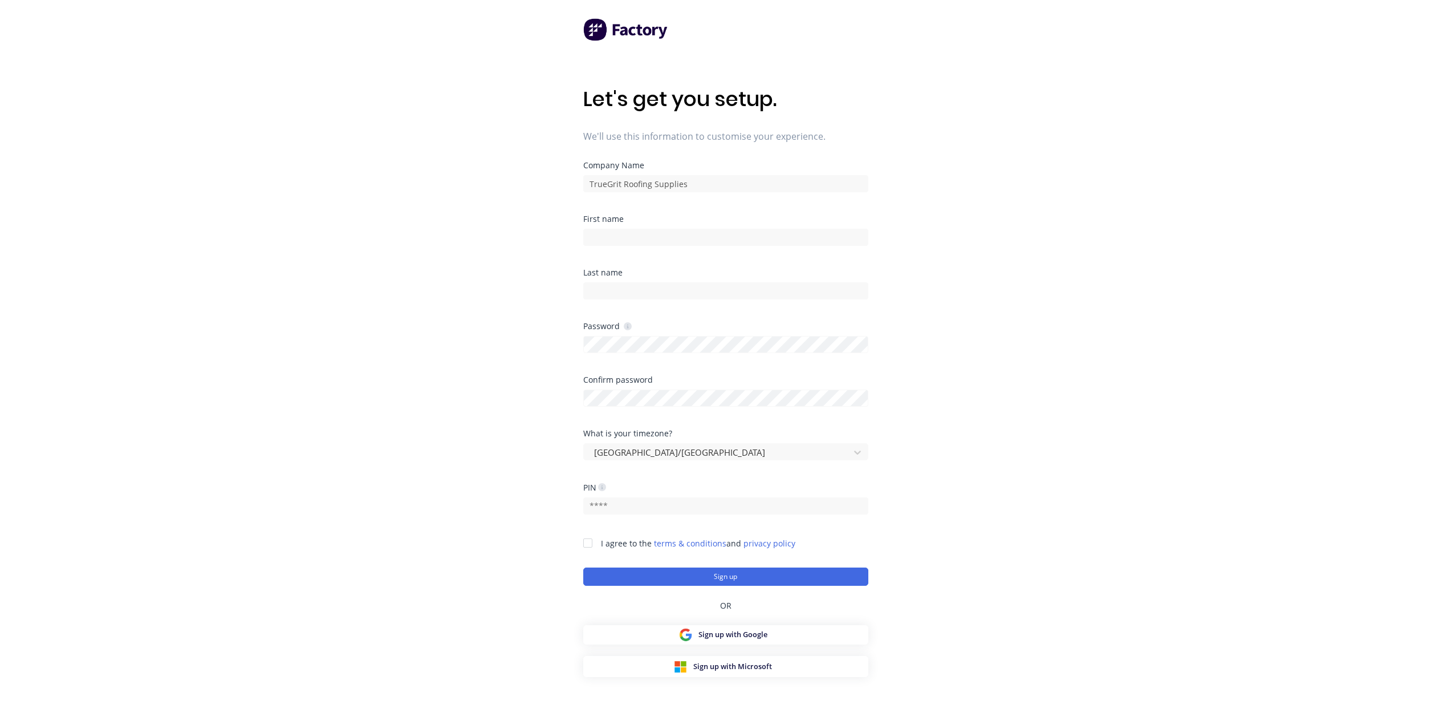 The width and height of the screenshot is (1451, 725). What do you see at coordinates (698, 543) in the screenshot?
I see `span: I agree to the and` at bounding box center [698, 543].